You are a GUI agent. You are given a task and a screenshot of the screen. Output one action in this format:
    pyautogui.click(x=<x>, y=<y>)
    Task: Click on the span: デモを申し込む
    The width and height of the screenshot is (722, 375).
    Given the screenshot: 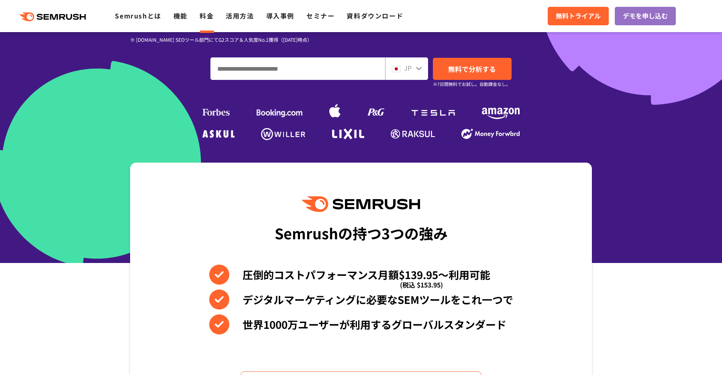 What is the action you would take?
    pyautogui.click(x=645, y=16)
    